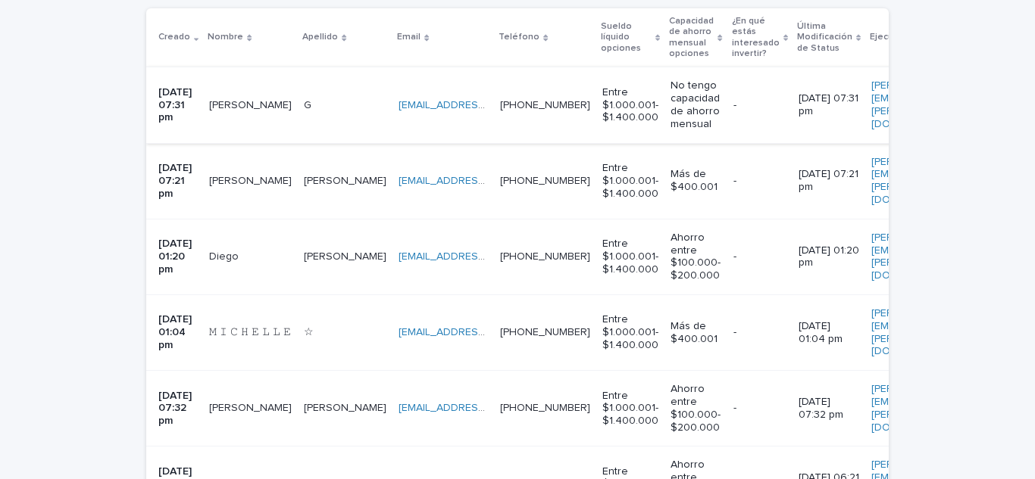 The width and height of the screenshot is (1035, 479). What do you see at coordinates (225, 37) in the screenshot?
I see `p: Nombre` at bounding box center [225, 37].